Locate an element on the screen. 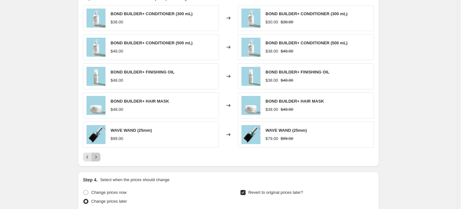 The image size is (461, 209). h2: Step 4. is located at coordinates (90, 180).